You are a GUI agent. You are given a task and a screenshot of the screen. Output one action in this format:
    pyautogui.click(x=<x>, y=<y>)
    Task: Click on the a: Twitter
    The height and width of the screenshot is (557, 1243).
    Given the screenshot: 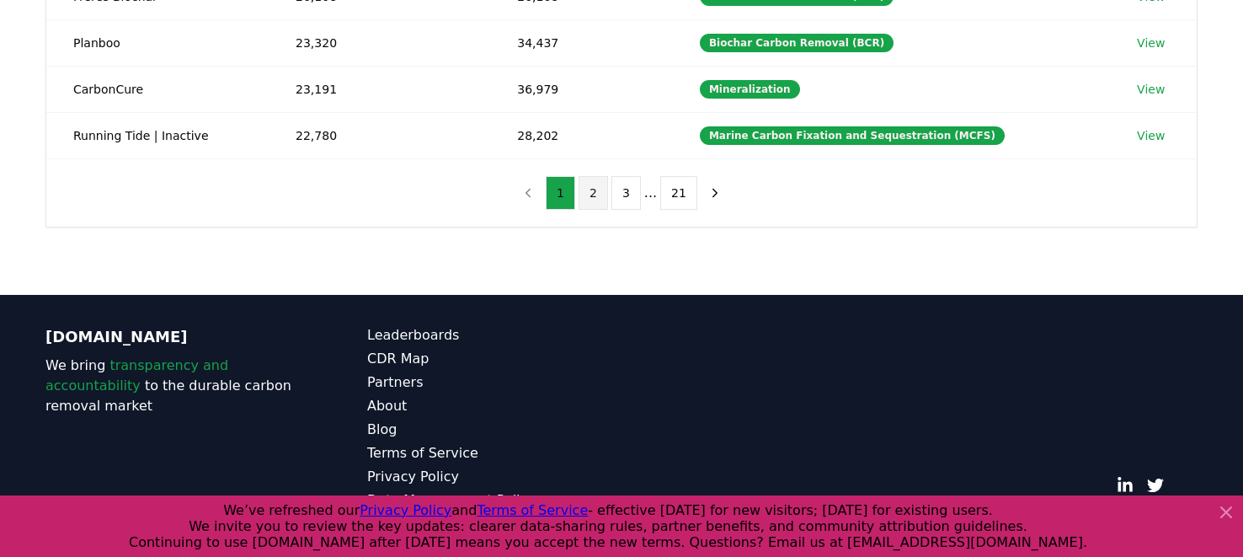 What is the action you would take?
    pyautogui.click(x=1156, y=485)
    